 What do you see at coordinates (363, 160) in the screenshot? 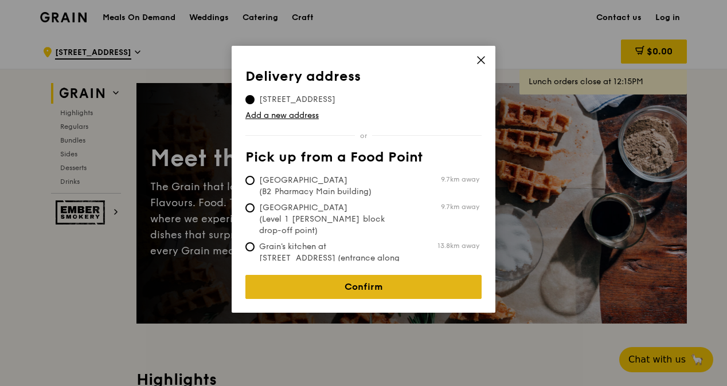
I see `th: Pick up from a Food Point` at bounding box center [363, 160].